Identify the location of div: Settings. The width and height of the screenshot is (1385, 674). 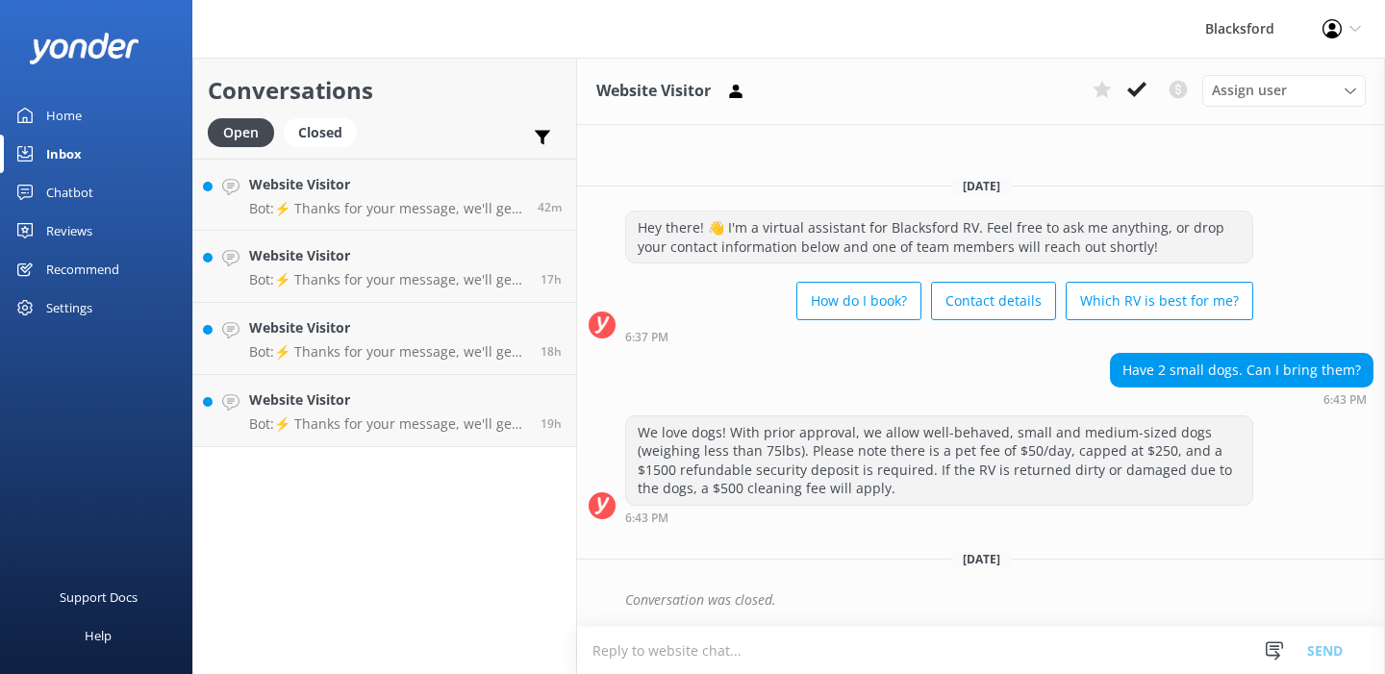
(69, 308).